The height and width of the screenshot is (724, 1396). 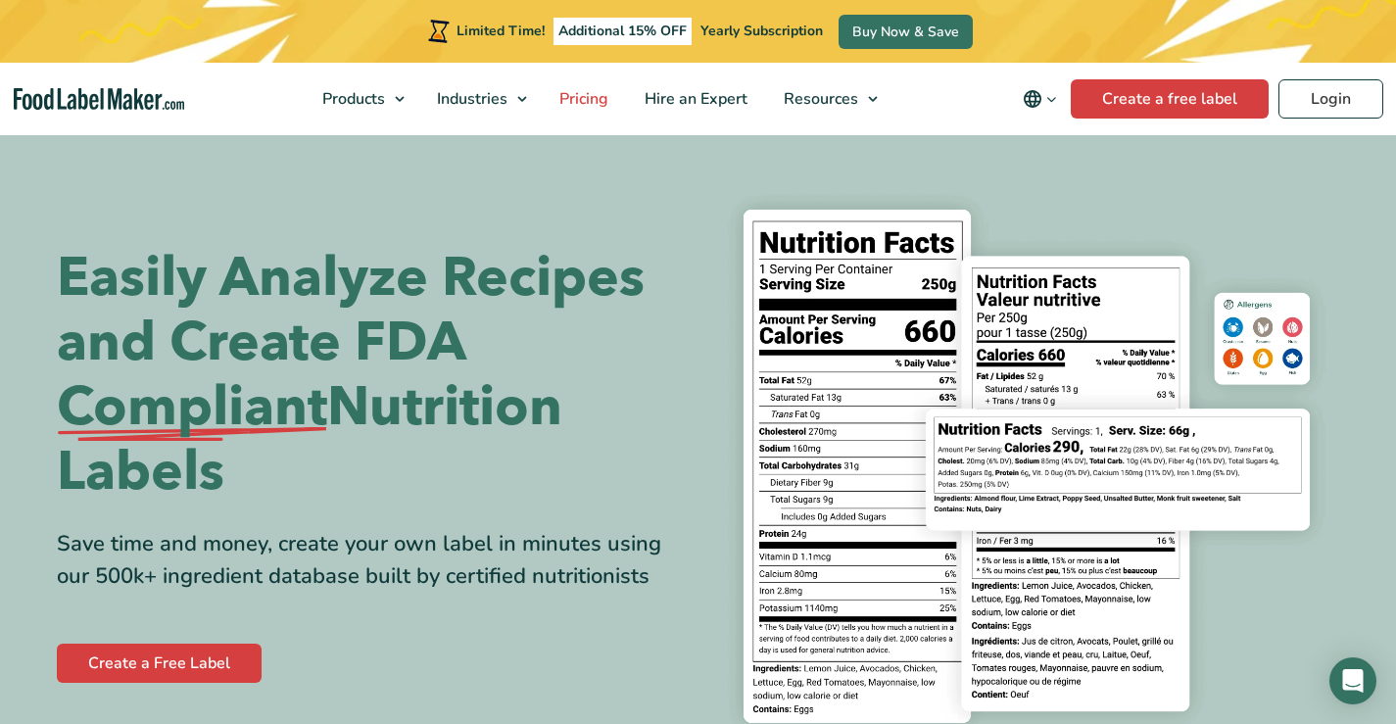 What do you see at coordinates (470, 99) in the screenshot?
I see `span: Industries` at bounding box center [470, 99].